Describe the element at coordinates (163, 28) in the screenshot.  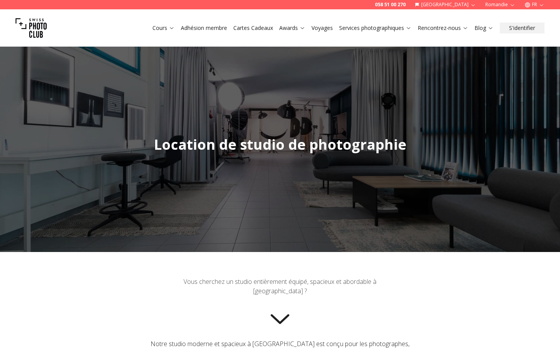
I see `button: Cours` at that location.